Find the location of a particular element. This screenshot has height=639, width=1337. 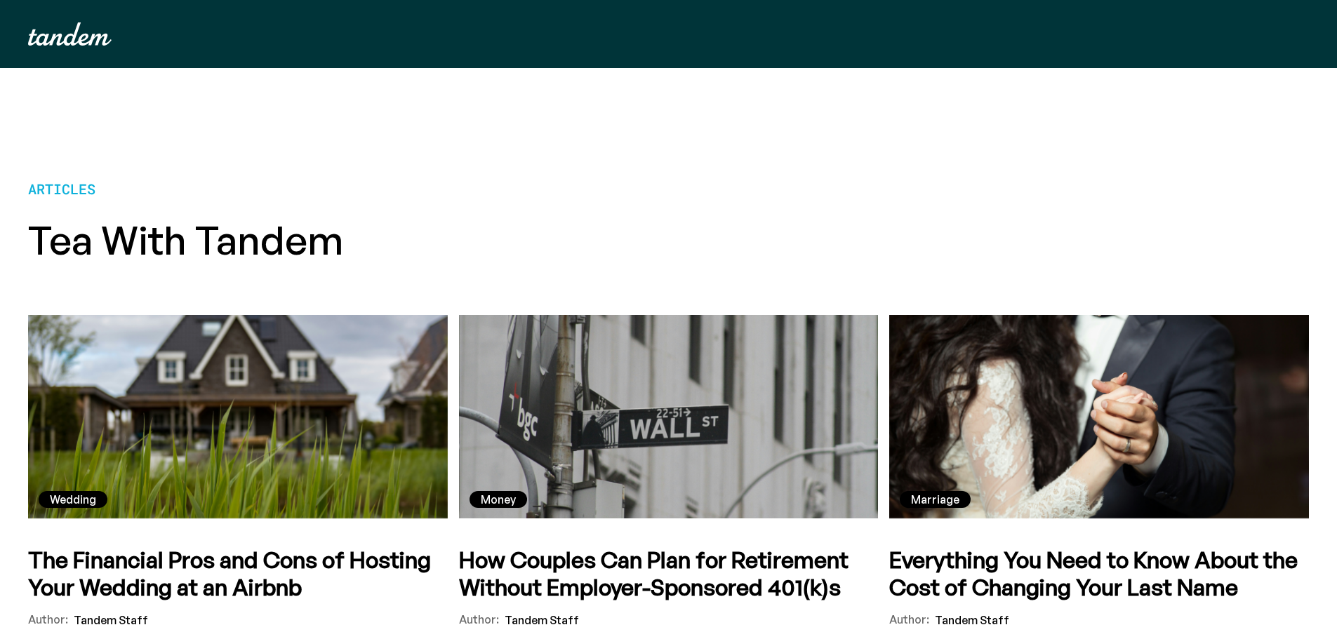

h5: The Financial Pros and Cons of Hosting Your Wedding at an Airbnb is located at coordinates (238, 573).